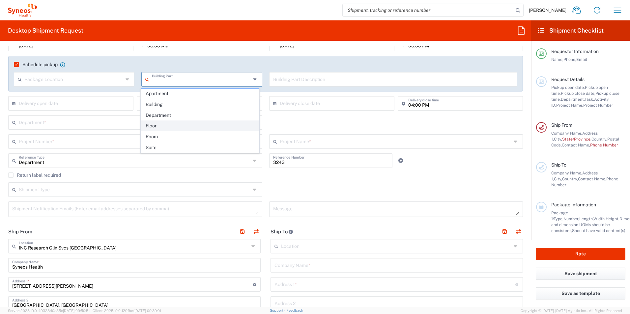 The image size is (630, 314). Describe the element at coordinates (577, 93) in the screenshot. I see `span: Pickup close date,` at that location.